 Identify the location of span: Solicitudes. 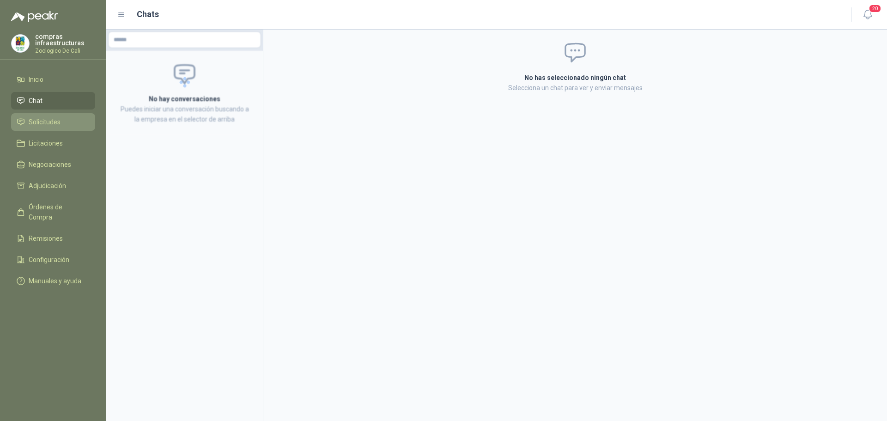
(44, 122).